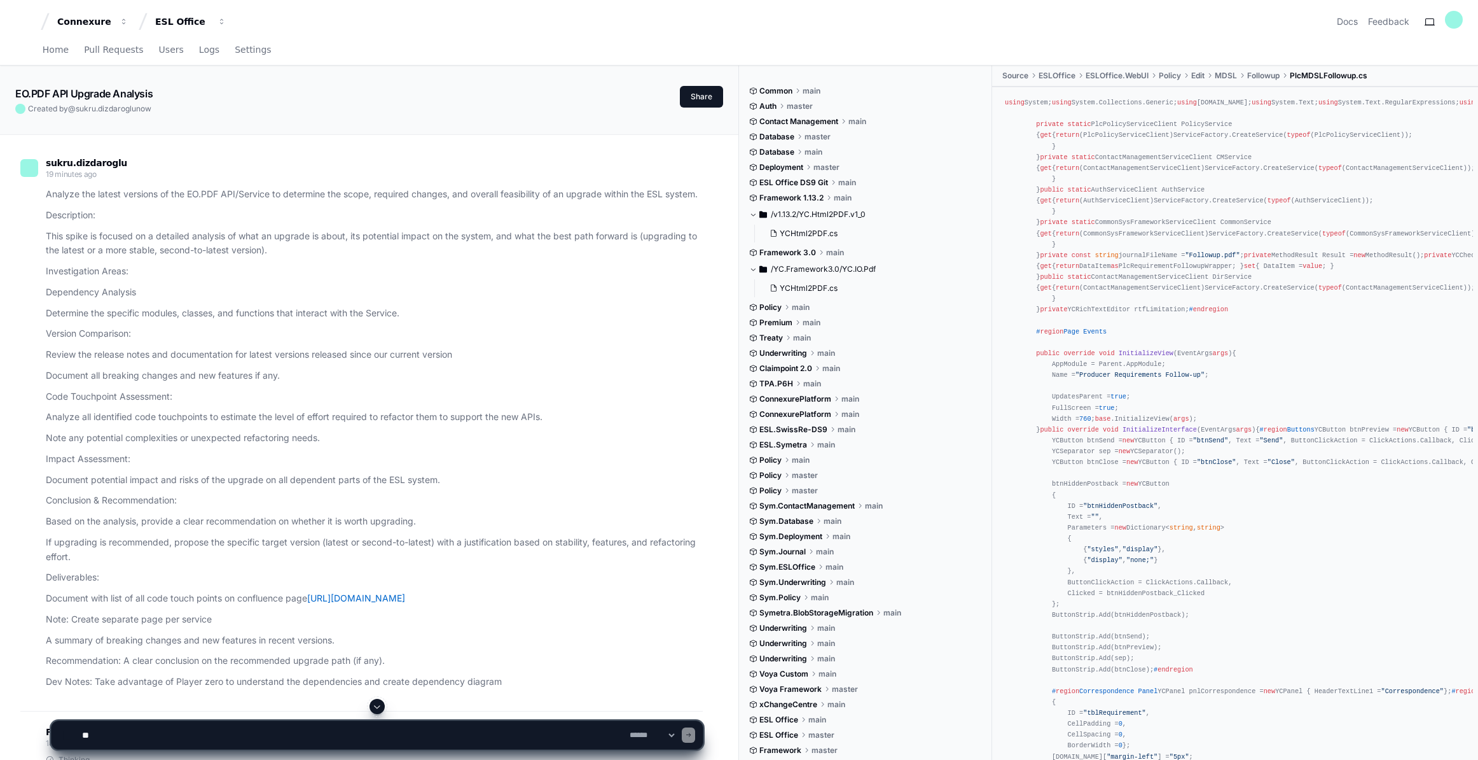 This screenshot has height=760, width=1478. I want to click on button: Feedback, so click(1389, 22).